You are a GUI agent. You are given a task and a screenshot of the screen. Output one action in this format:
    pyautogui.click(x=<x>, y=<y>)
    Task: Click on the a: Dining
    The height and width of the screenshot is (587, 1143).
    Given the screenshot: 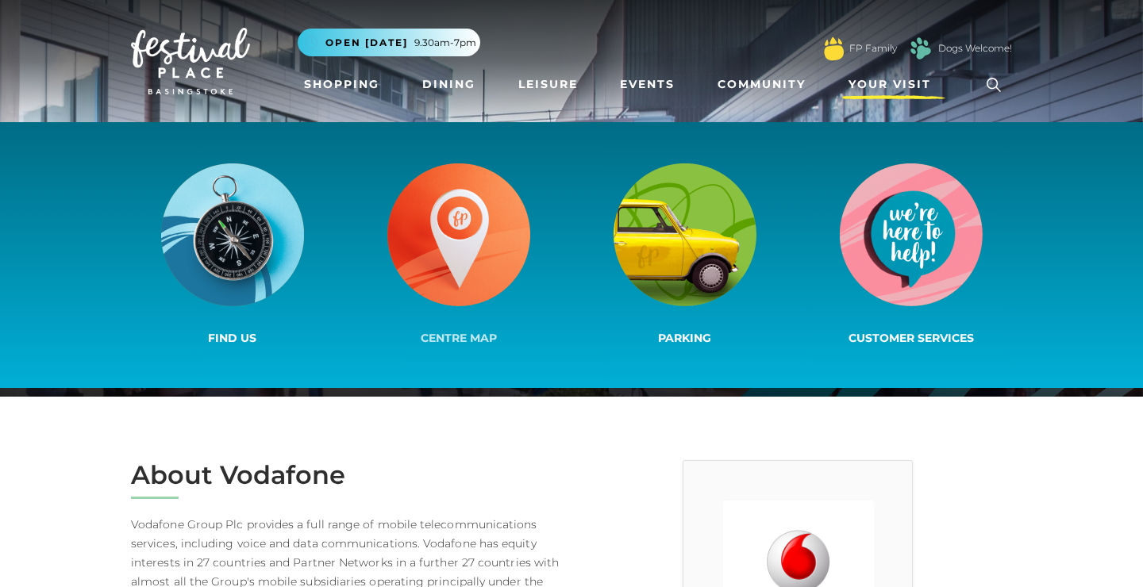 What is the action you would take?
    pyautogui.click(x=448, y=84)
    